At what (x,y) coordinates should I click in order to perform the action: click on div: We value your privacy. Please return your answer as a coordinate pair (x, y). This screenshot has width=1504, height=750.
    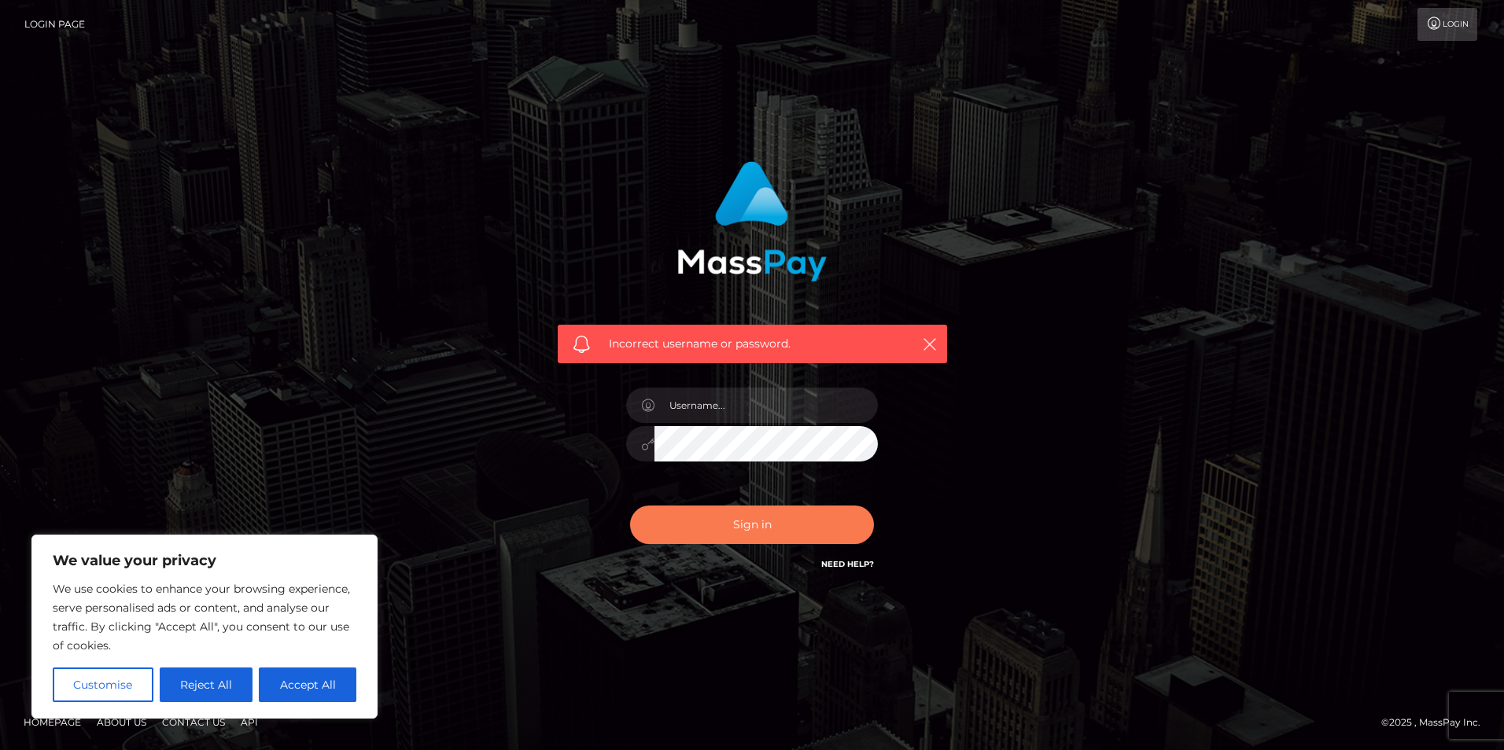
    Looking at the image, I should click on (205, 627).